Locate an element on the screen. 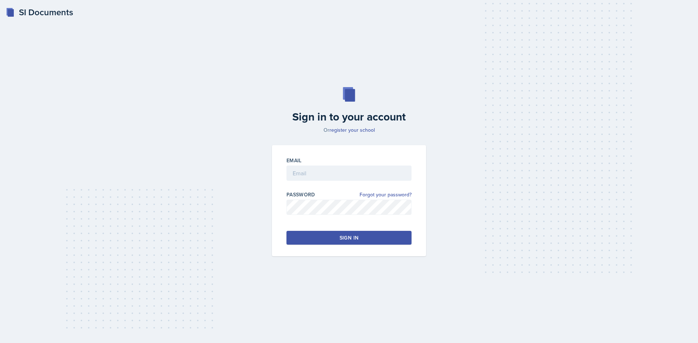 This screenshot has height=343, width=698. input: Email is located at coordinates (349, 173).